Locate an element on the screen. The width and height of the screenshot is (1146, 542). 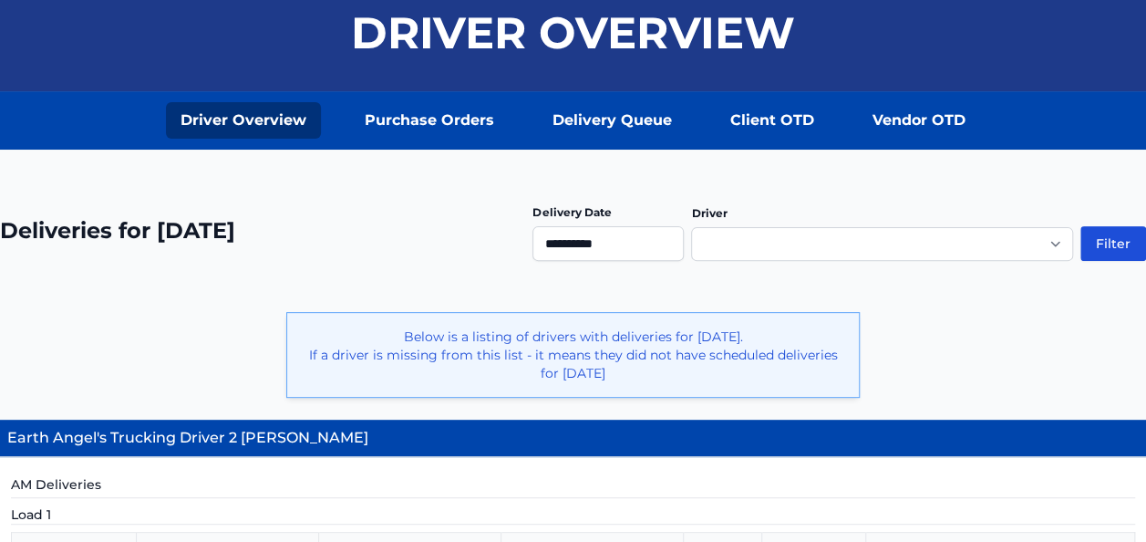
a: Delivery Queue is located at coordinates (612, 120).